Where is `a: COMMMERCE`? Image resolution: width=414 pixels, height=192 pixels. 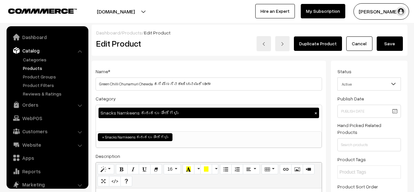
a: COMMMERCE is located at coordinates (37, 10).